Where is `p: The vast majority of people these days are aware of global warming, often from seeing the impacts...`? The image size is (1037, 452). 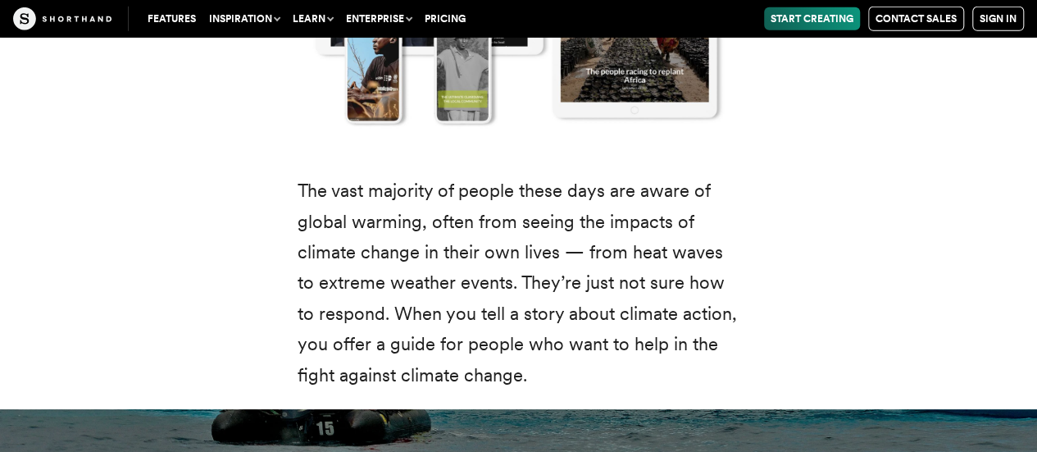 p: The vast majority of people these days are aware of global warming, often from seeing the impacts... is located at coordinates (519, 283).